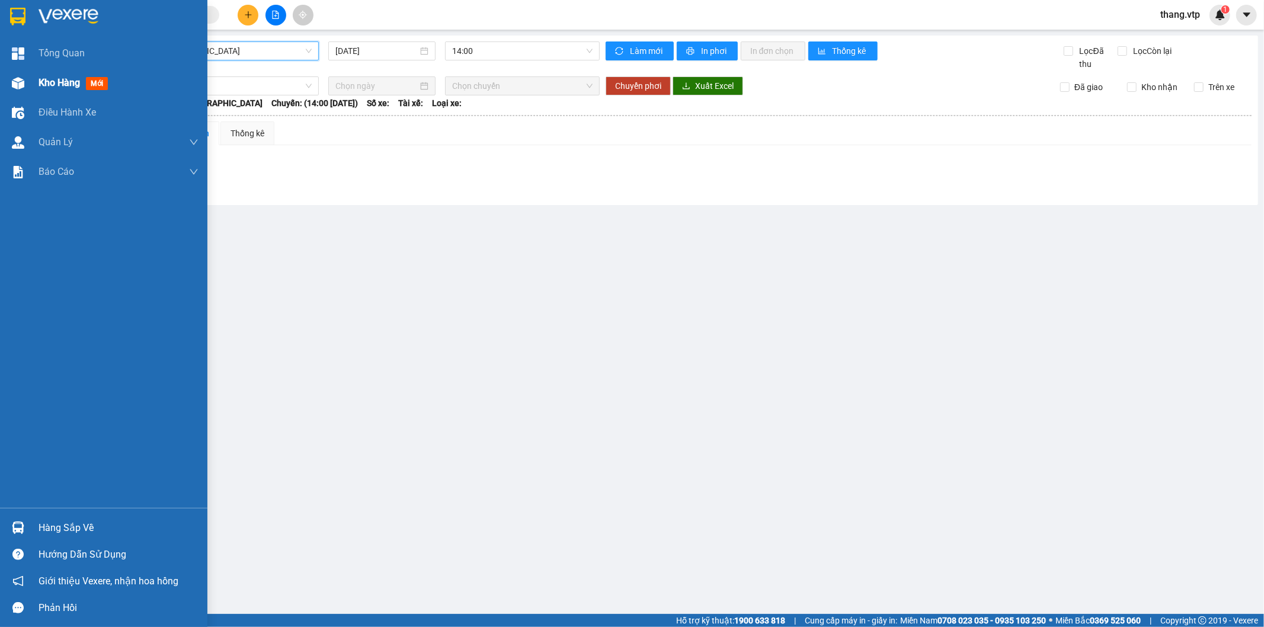 This screenshot has width=1264, height=627. I want to click on img: solution-icon, so click(18, 172).